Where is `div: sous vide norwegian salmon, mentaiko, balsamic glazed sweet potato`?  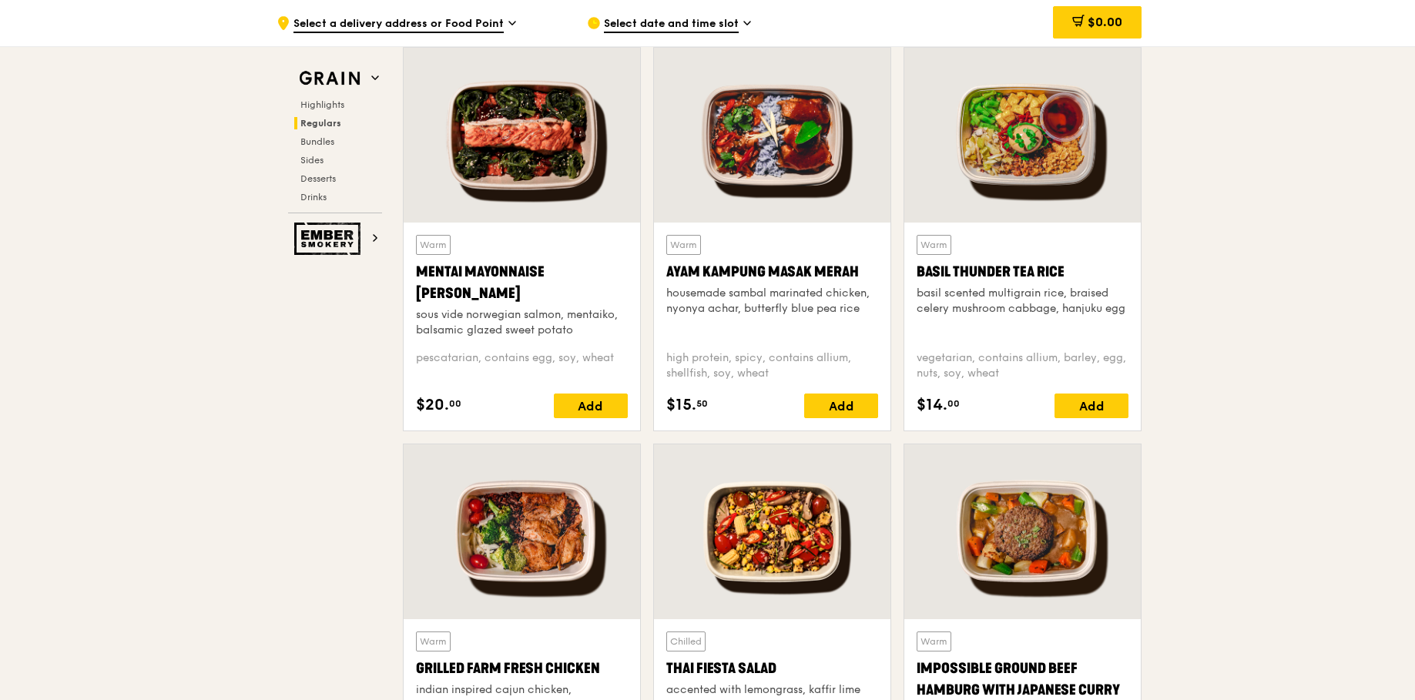
div: sous vide norwegian salmon, mentaiko, balsamic glazed sweet potato is located at coordinates (521, 323).